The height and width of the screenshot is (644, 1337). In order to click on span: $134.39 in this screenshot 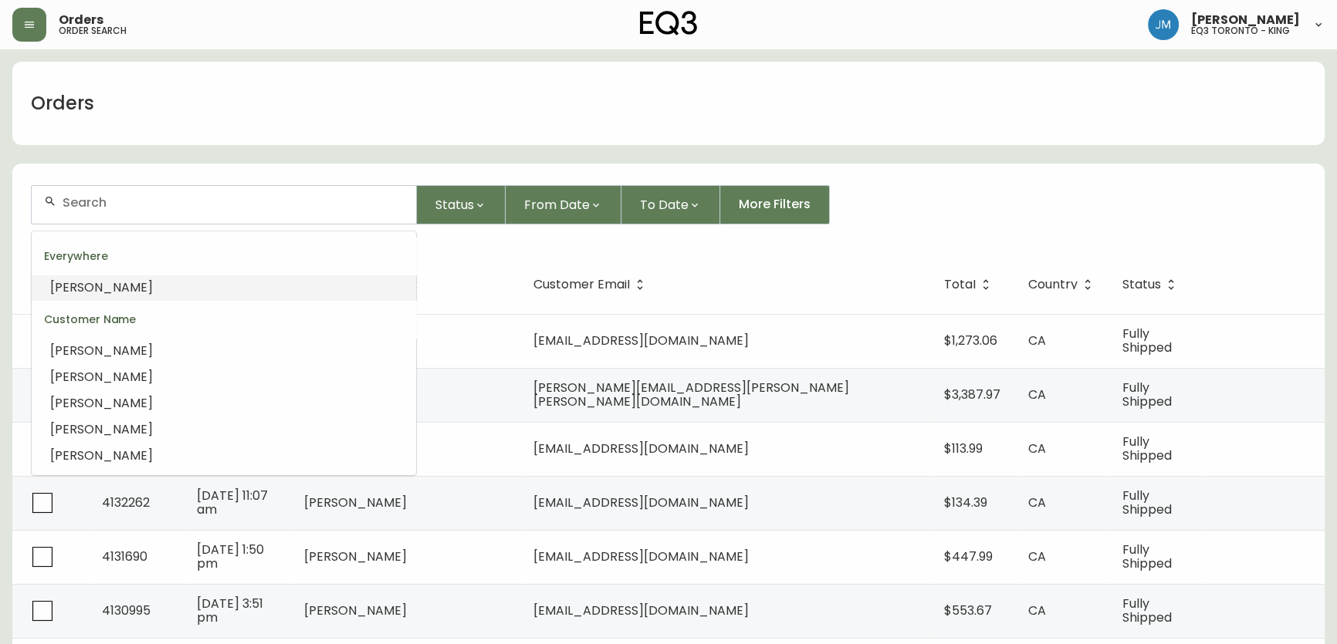, I will do `click(965, 502)`.